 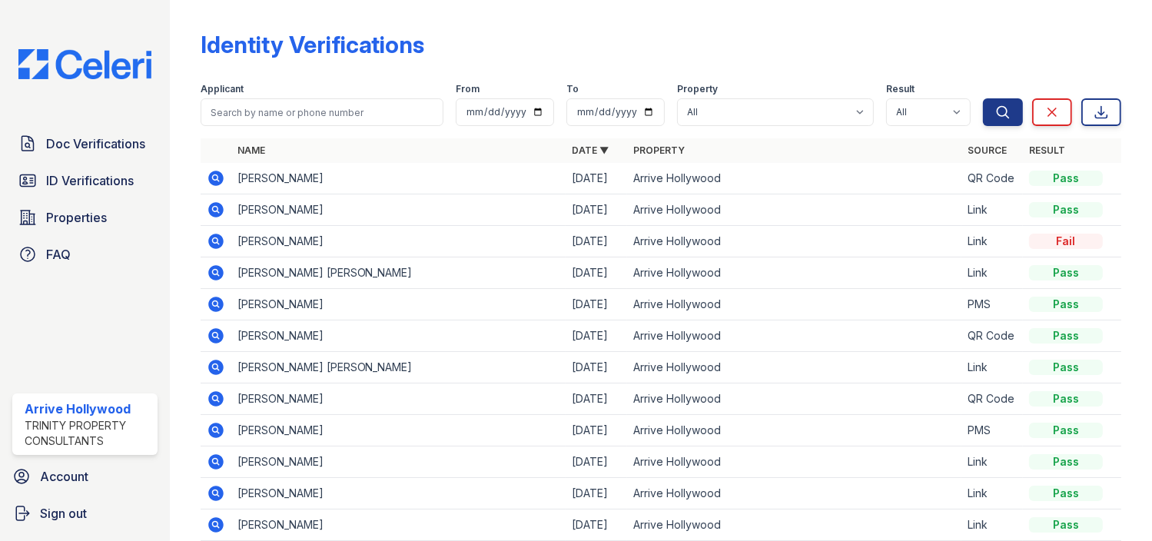 What do you see at coordinates (85, 181) in the screenshot?
I see `a: ID Verifications` at bounding box center [85, 181].